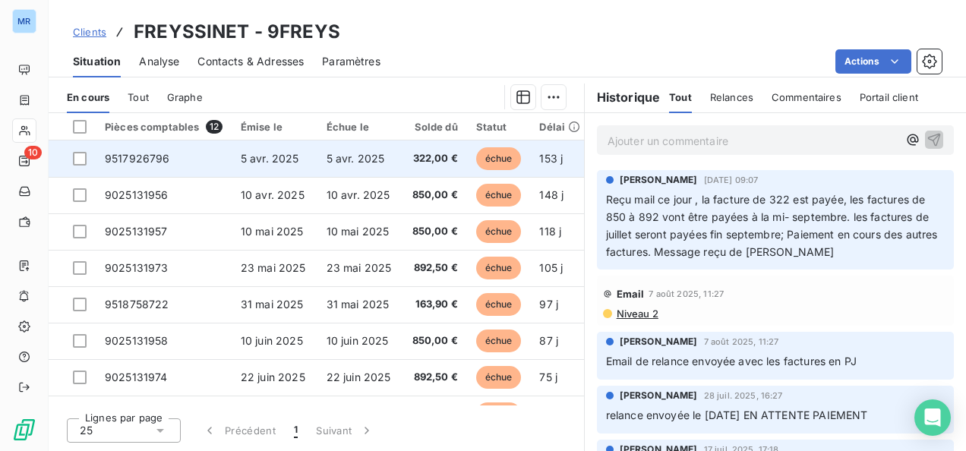 The image size is (966, 451). I want to click on span: 153 j, so click(551, 158).